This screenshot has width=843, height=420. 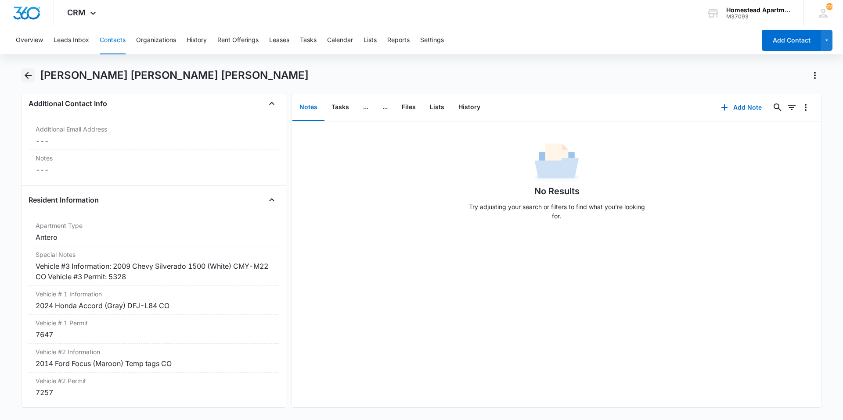 What do you see at coordinates (829, 7) in the screenshot?
I see `span: 220` at bounding box center [829, 7].